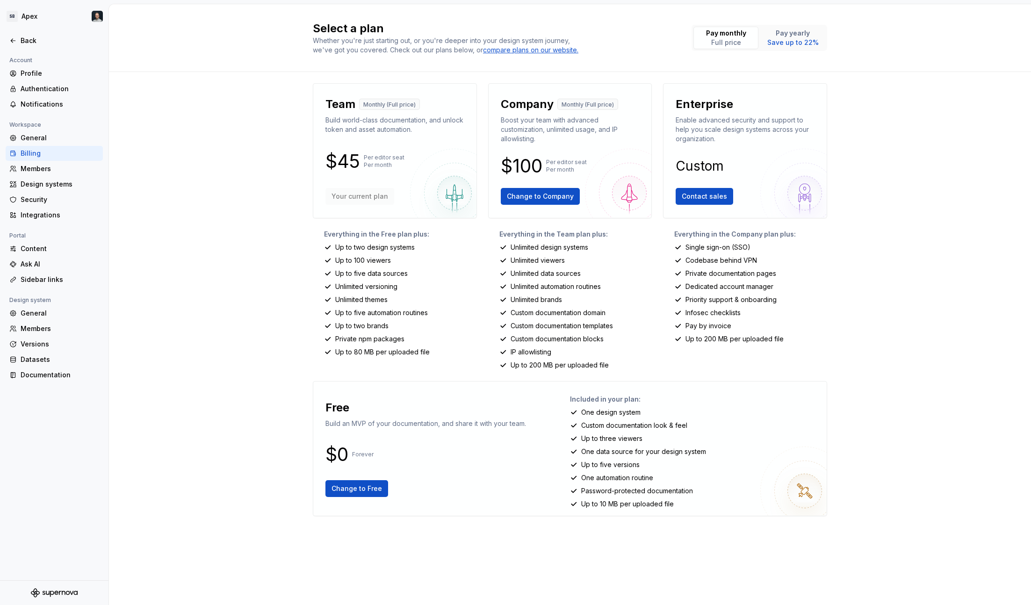  What do you see at coordinates (557, 339) in the screenshot?
I see `p: Custom documentation blocks` at bounding box center [557, 339].